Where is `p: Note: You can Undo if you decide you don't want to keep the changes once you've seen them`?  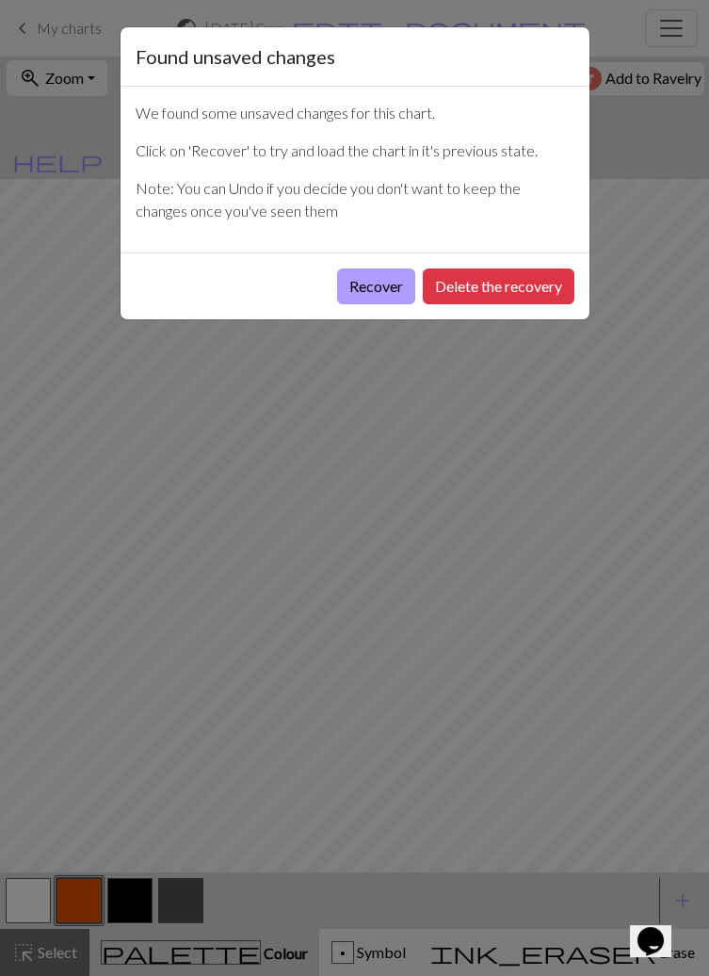
p: Note: You can Undo if you decide you don't want to keep the changes once you've seen them is located at coordinates (355, 200).